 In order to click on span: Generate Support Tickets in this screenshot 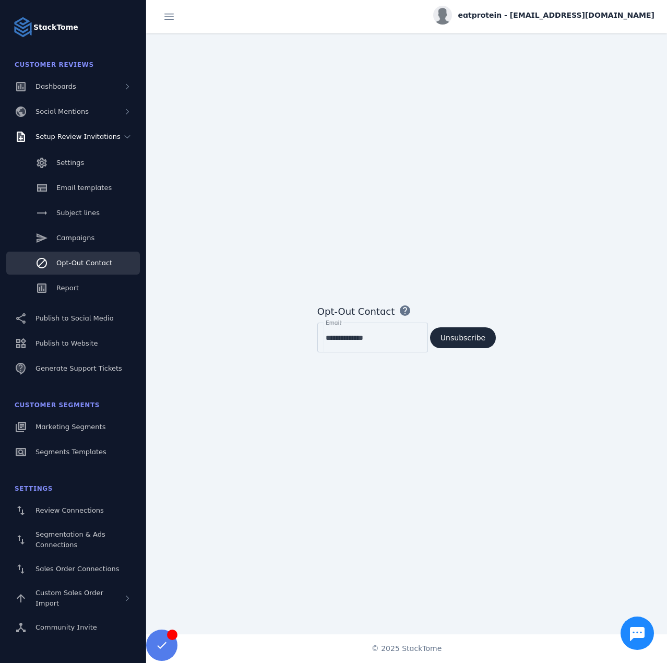, I will do `click(79, 368)`.